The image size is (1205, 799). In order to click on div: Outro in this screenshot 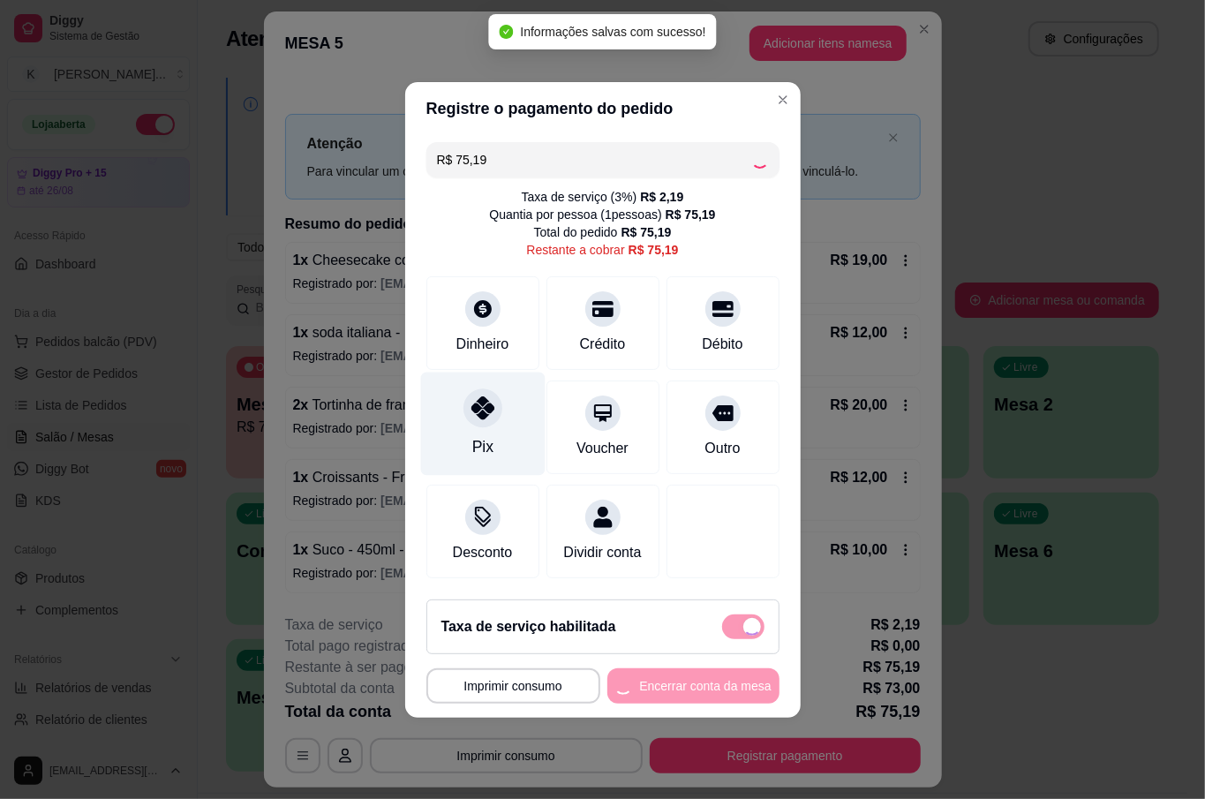, I will do `click(722, 448)`.